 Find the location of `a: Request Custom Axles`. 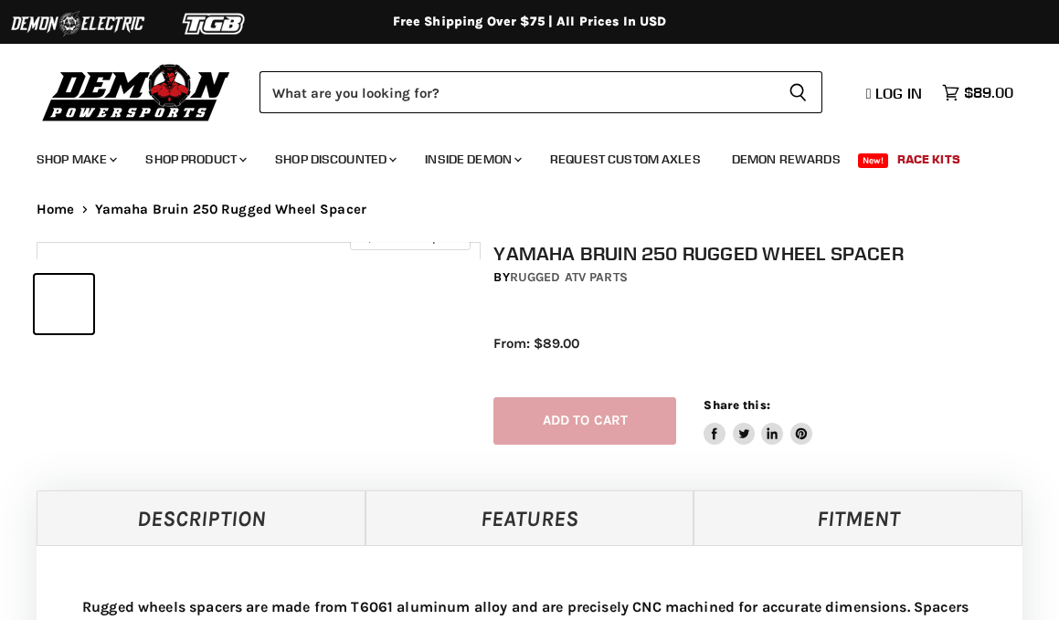

a: Request Custom Axles is located at coordinates (625, 159).